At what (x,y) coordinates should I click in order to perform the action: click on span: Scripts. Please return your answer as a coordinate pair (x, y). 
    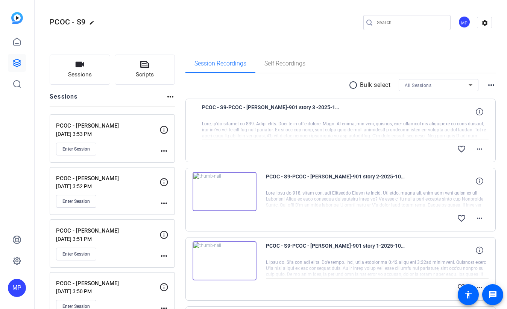
    Looking at the image, I should click on (145, 74).